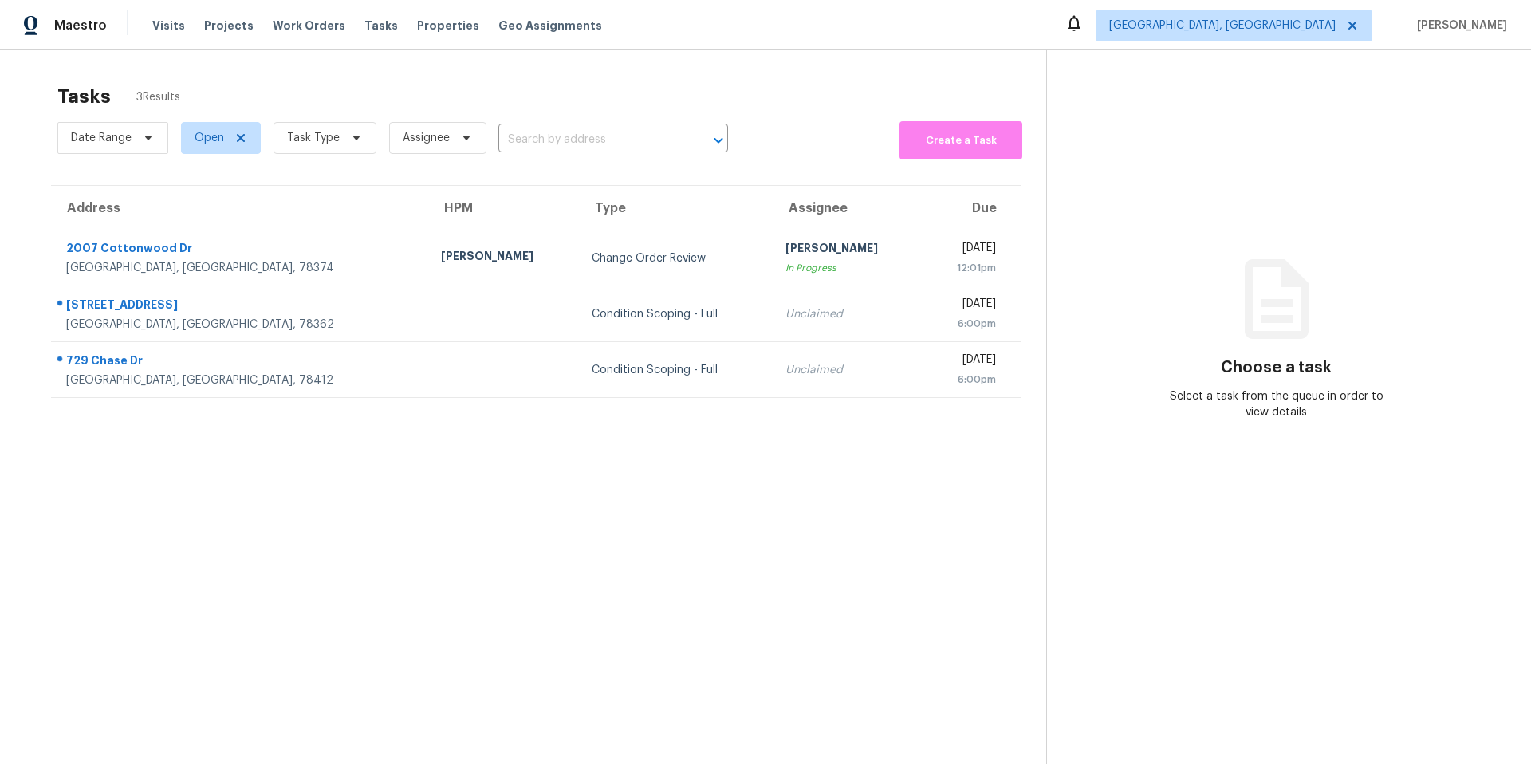 The image size is (1531, 764). I want to click on h3: Choose a task, so click(1276, 368).